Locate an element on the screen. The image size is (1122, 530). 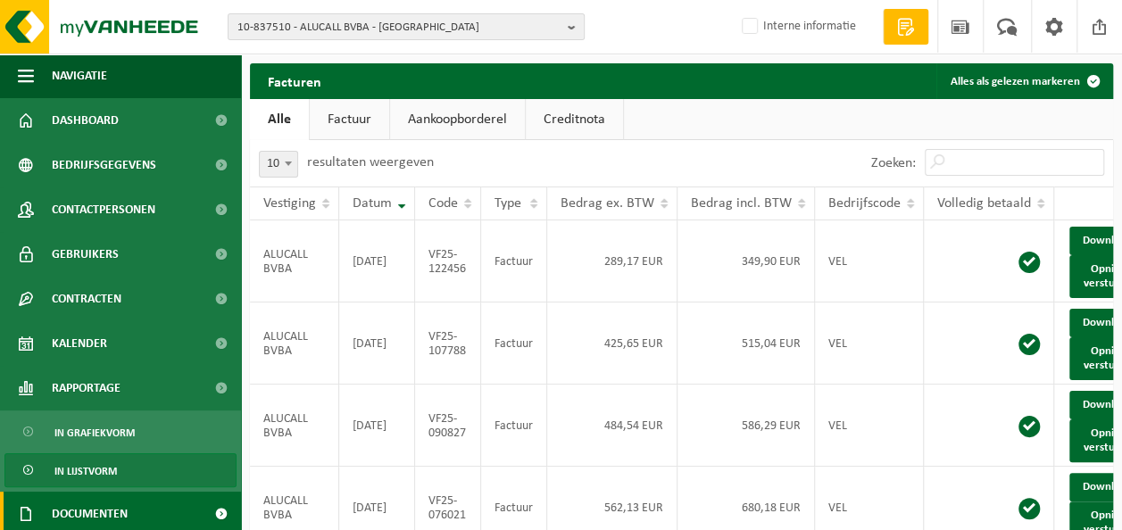
span: In lijstvorm is located at coordinates (86, 471).